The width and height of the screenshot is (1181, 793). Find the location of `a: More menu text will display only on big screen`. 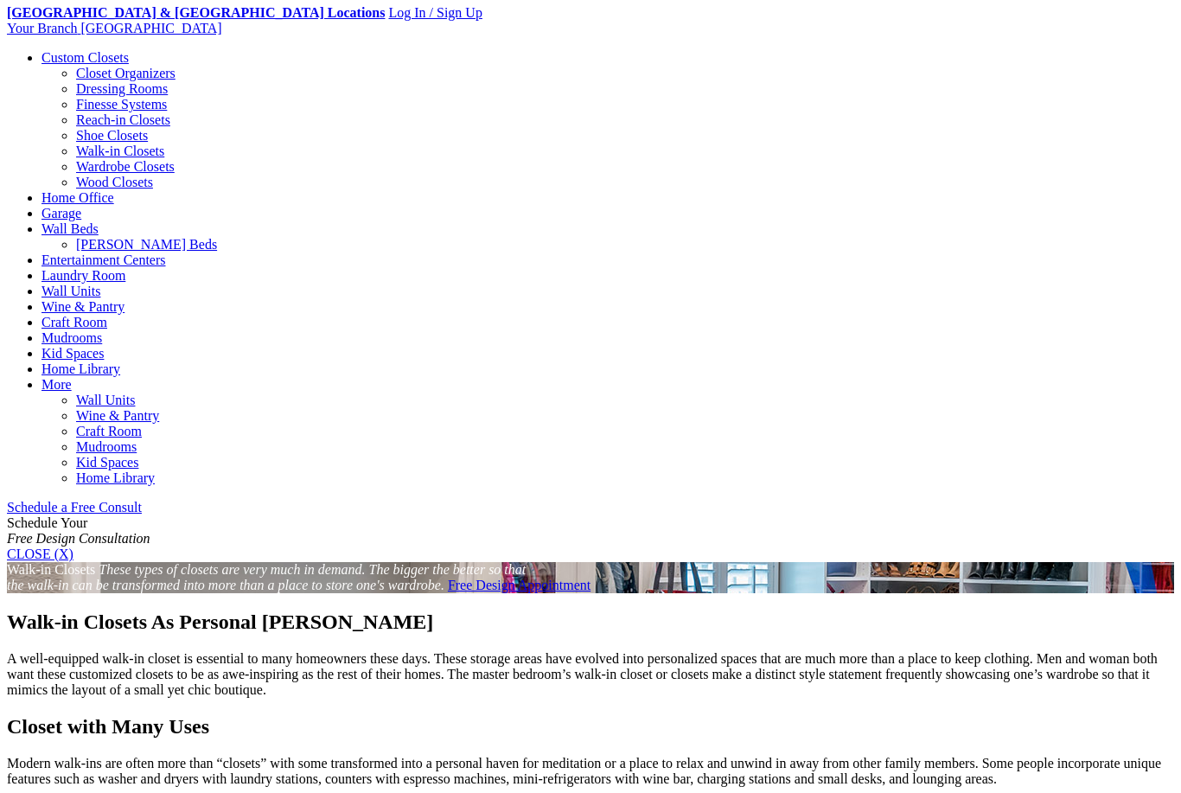

a: More menu text will display only on big screen is located at coordinates (56, 384).